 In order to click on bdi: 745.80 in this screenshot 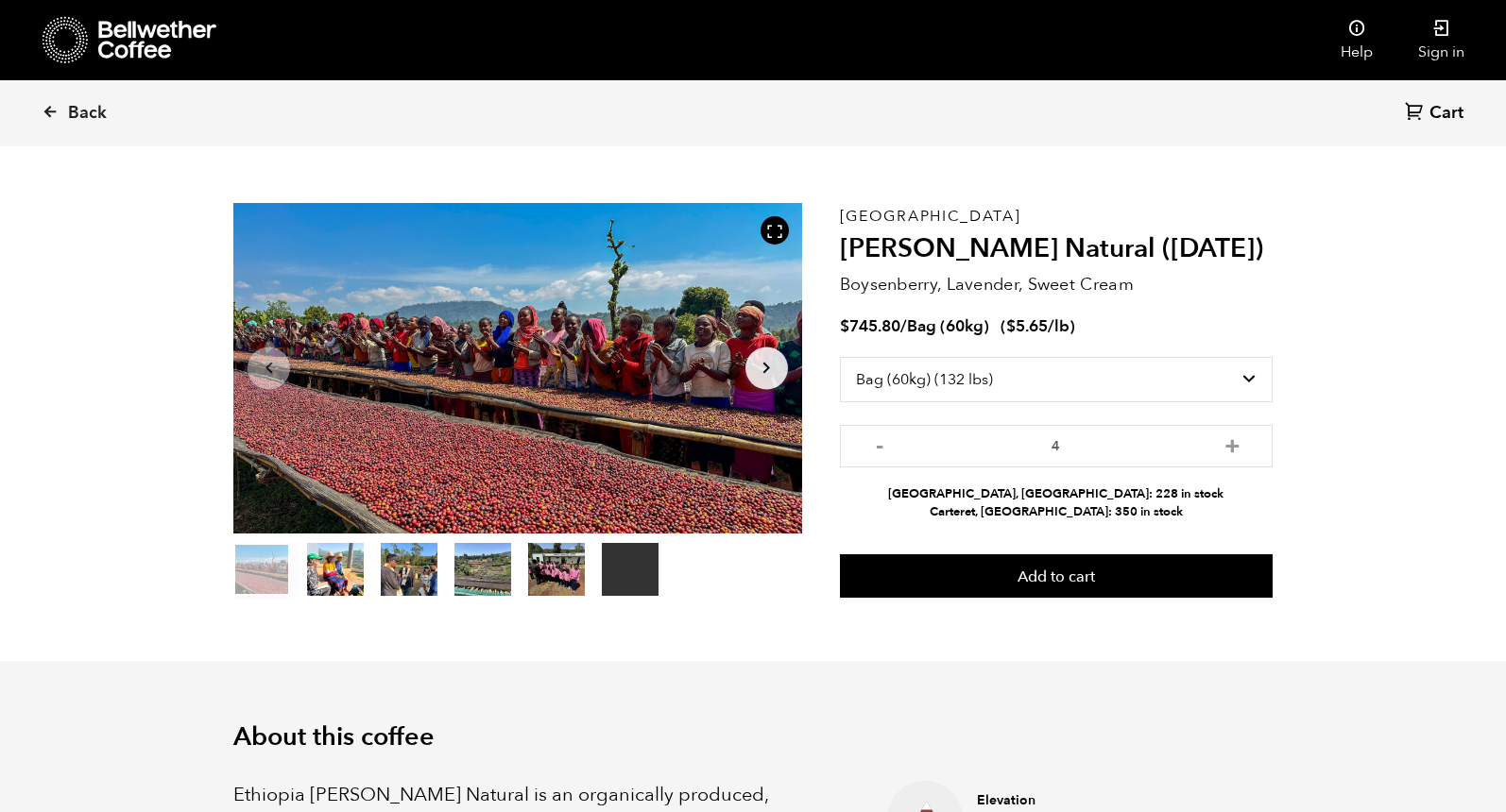, I will do `click(870, 325)`.